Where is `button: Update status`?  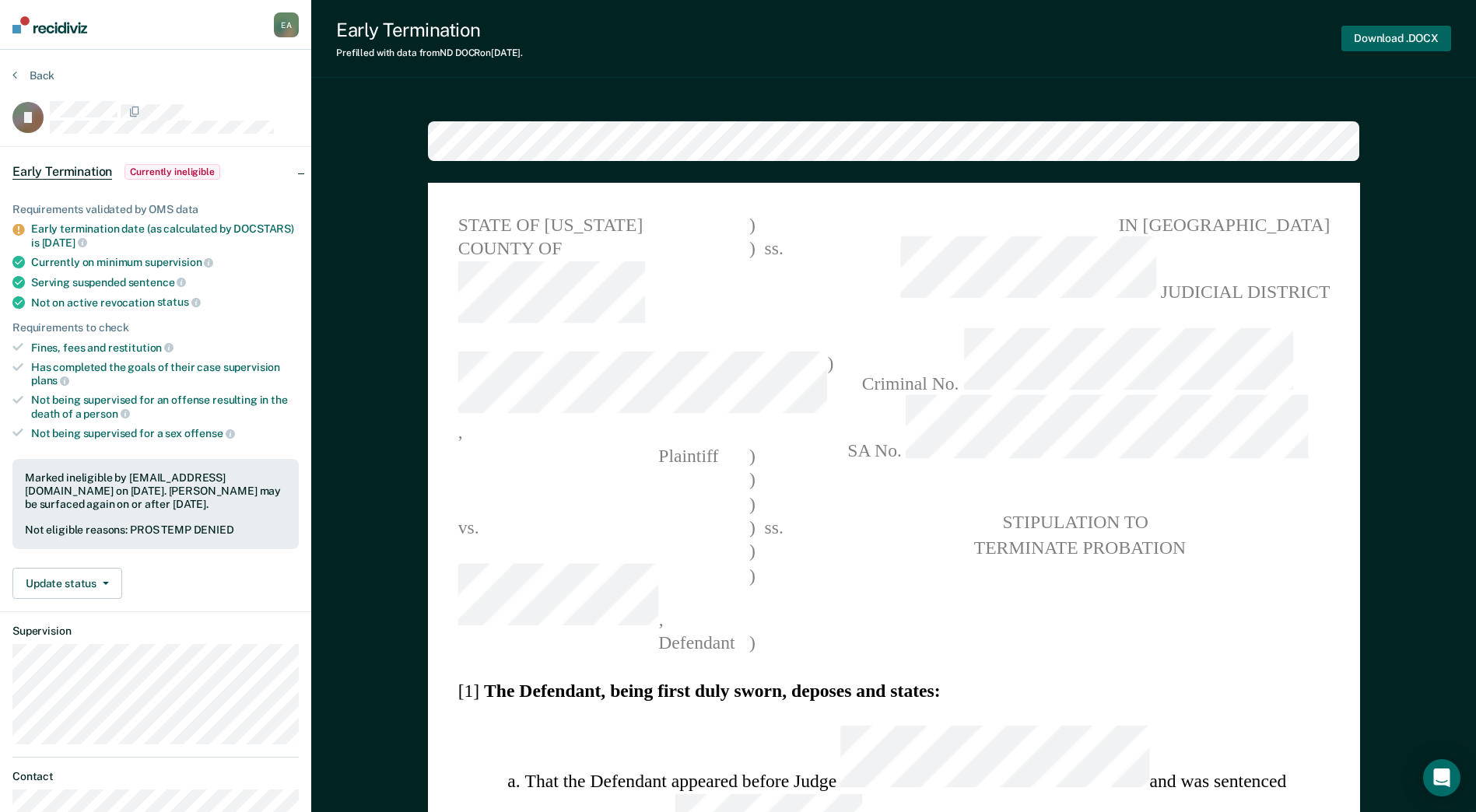 button: Update status is located at coordinates (66, 583).